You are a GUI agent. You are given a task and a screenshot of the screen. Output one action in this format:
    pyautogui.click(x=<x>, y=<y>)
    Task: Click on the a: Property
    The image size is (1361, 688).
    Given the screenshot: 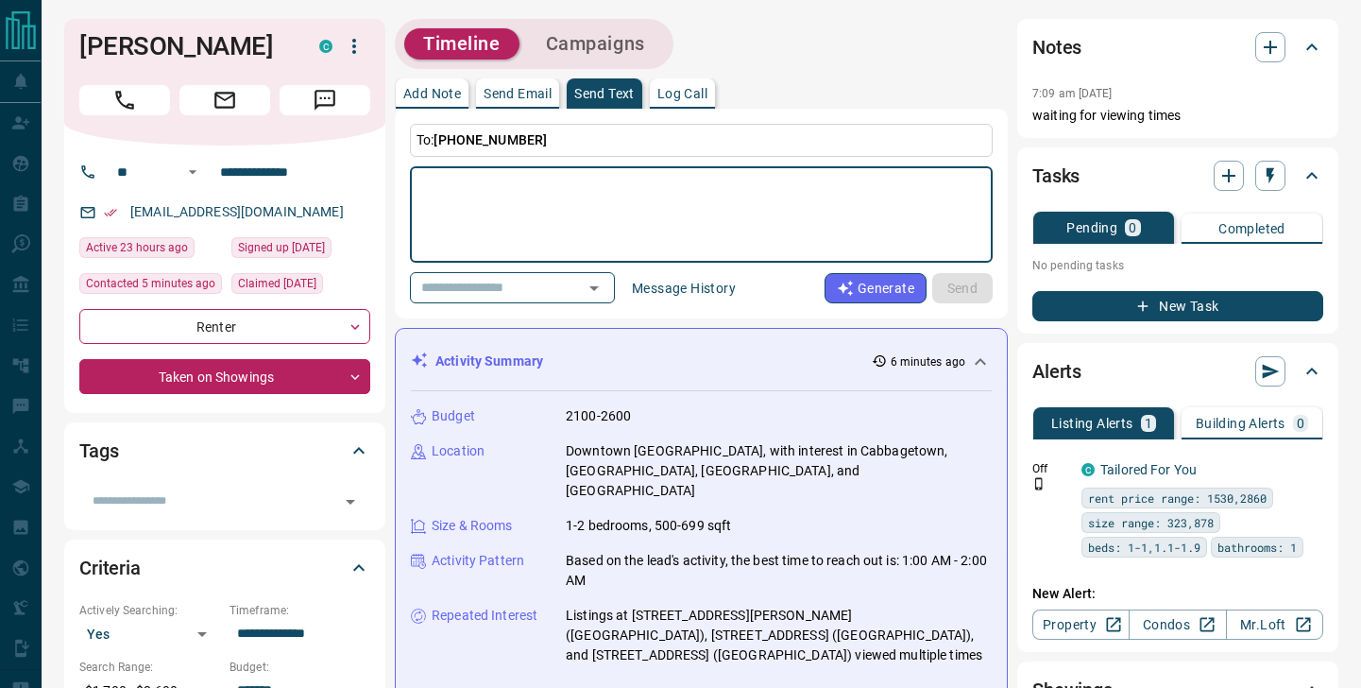 What is the action you would take?
    pyautogui.click(x=1081, y=625)
    